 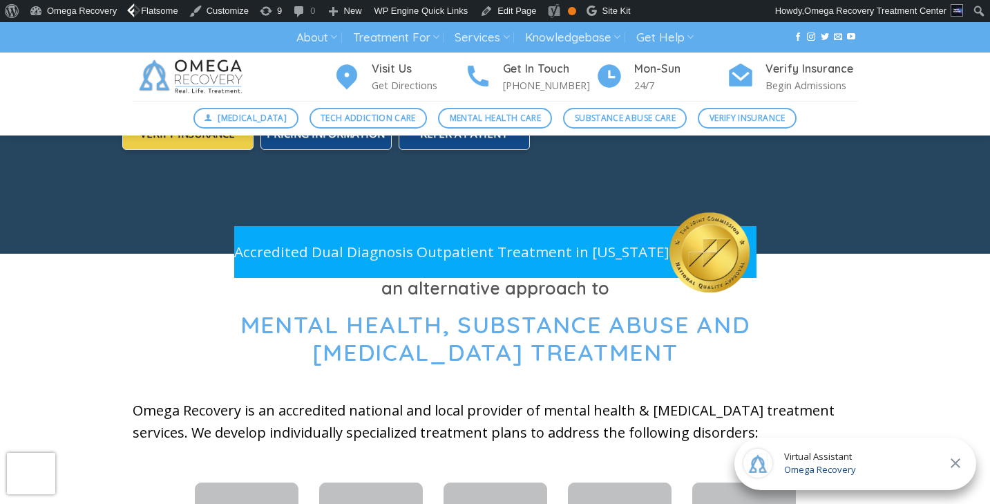 What do you see at coordinates (793, 77) in the screenshot?
I see `a: Verify Insurance Begin Admissions` at bounding box center [793, 77].